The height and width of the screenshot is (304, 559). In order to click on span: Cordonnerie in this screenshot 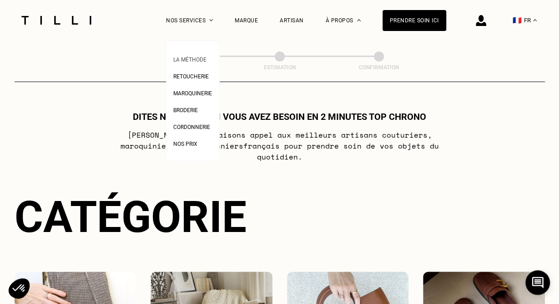, I will do `click(192, 127)`.